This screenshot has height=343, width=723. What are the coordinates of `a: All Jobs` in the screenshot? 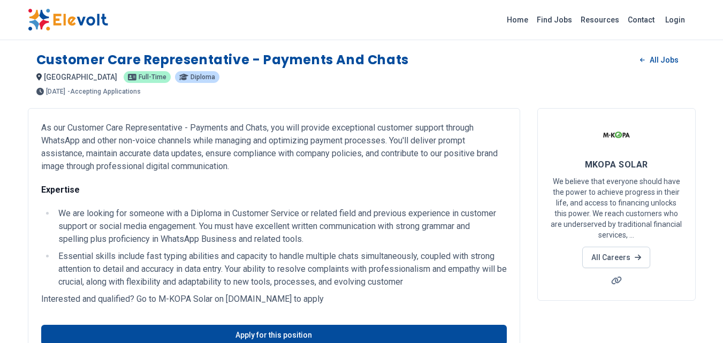 It's located at (659, 60).